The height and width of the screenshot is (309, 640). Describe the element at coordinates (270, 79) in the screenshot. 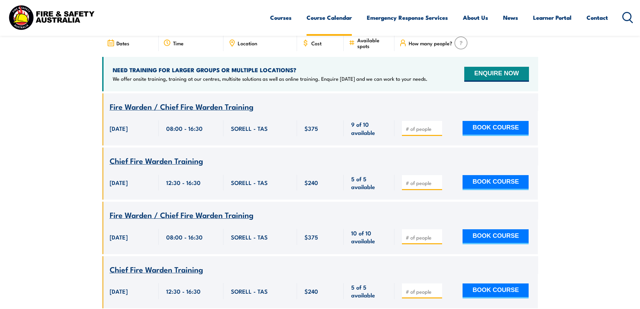

I see `p: We offer onsite training, training at our centres, multisite solutions as well as online training...` at that location.